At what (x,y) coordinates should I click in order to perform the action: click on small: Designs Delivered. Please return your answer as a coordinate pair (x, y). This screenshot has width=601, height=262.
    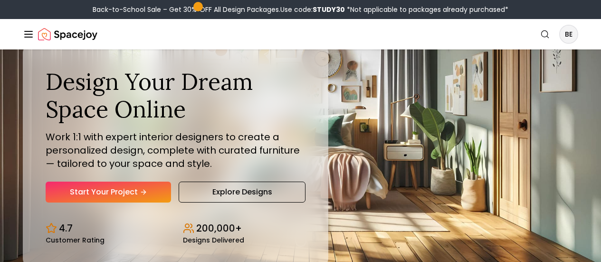
    Looking at the image, I should click on (213, 240).